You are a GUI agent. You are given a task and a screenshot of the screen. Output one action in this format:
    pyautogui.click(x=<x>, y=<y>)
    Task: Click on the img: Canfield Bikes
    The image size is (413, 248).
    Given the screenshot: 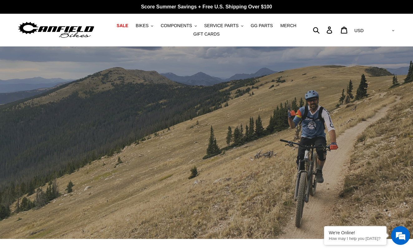 What is the action you would take?
    pyautogui.click(x=56, y=30)
    